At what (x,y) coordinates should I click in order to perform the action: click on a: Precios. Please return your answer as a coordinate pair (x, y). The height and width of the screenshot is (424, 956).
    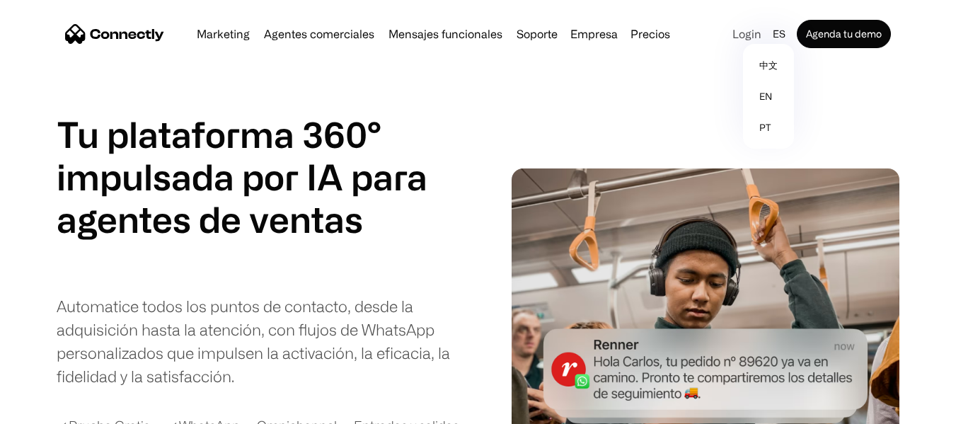
    Looking at the image, I should click on (650, 34).